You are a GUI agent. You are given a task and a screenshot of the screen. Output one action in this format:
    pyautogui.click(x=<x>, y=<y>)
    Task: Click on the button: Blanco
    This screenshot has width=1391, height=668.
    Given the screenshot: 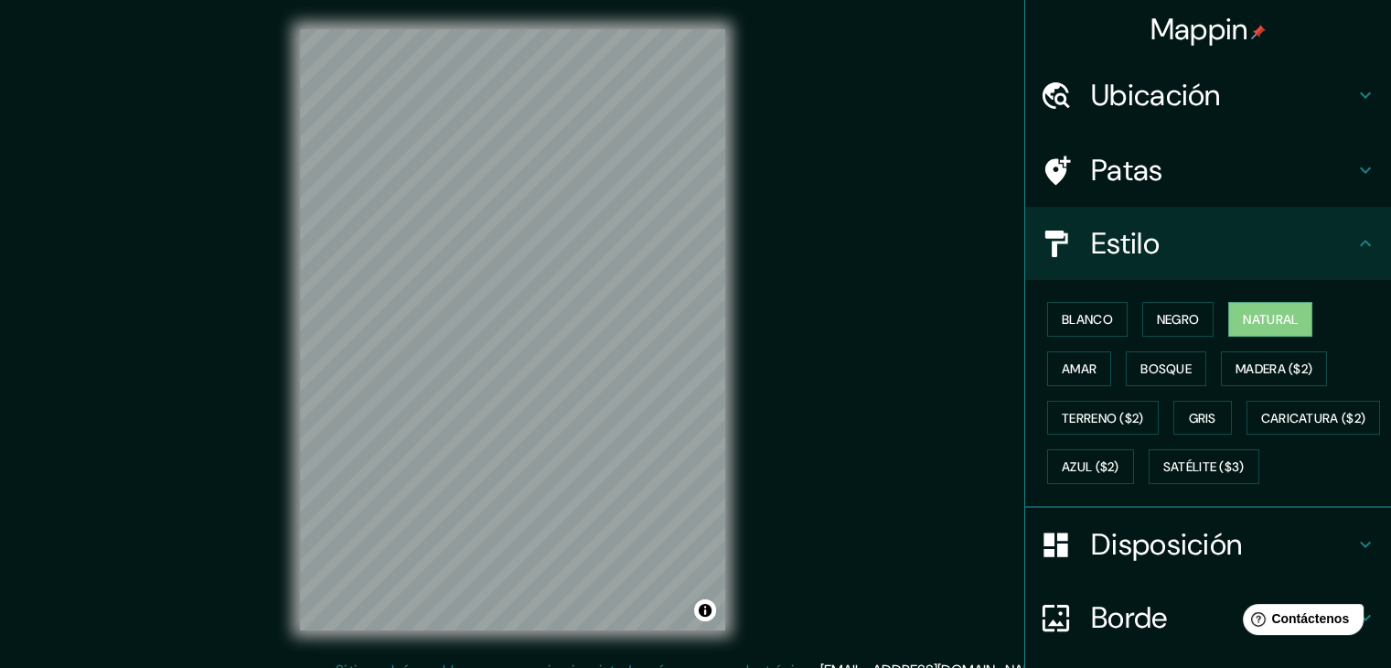 What is the action you would take?
    pyautogui.click(x=1087, y=319)
    